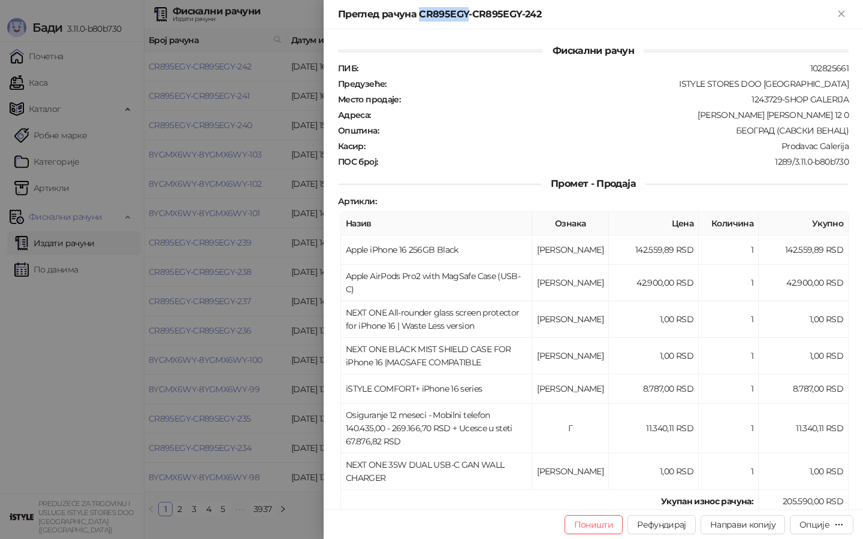  I want to click on th: Ознака, so click(571, 224).